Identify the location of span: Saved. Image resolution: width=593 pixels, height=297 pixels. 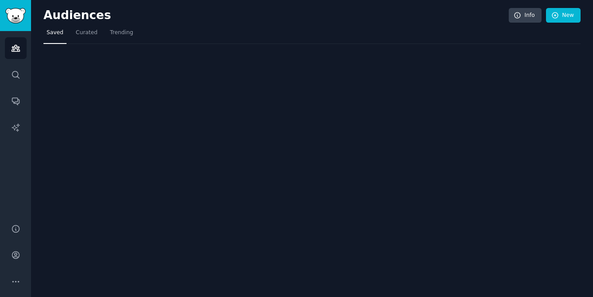
(55, 33).